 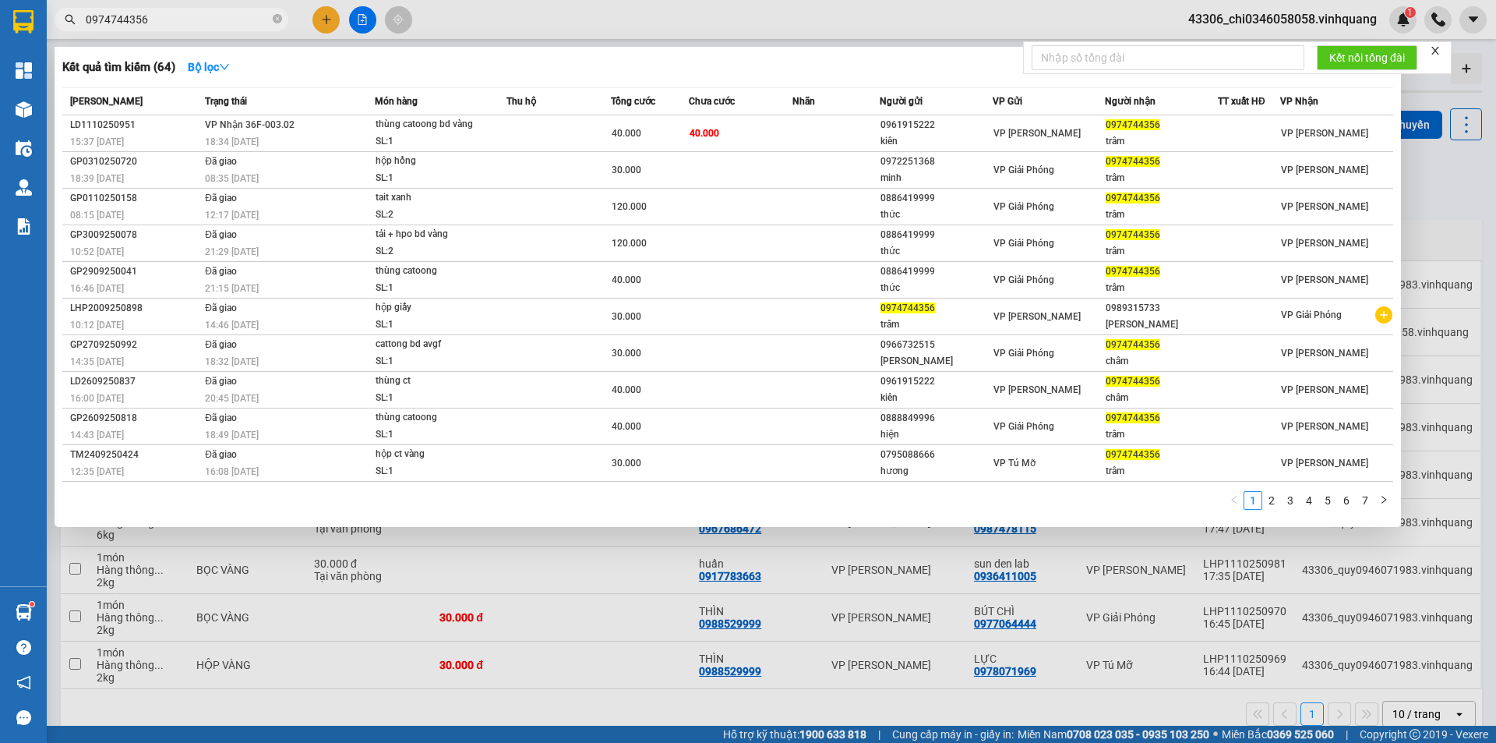 What do you see at coordinates (23, 226) in the screenshot?
I see `img: solution-icon` at bounding box center [23, 226].